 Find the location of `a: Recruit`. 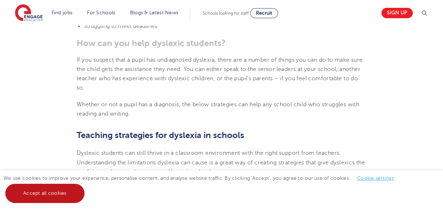

a: Recruit is located at coordinates (264, 13).